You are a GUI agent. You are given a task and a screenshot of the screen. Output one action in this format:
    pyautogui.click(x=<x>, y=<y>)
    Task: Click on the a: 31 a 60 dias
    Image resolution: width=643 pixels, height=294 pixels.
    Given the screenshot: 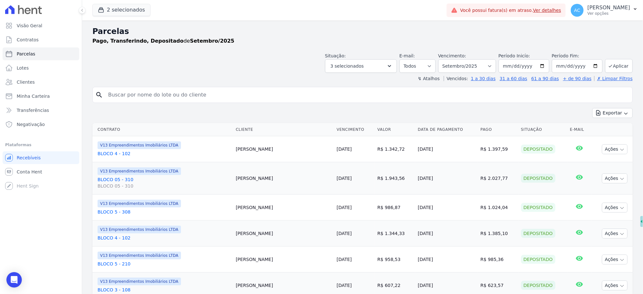 What is the action you would take?
    pyautogui.click(x=514, y=79)
    